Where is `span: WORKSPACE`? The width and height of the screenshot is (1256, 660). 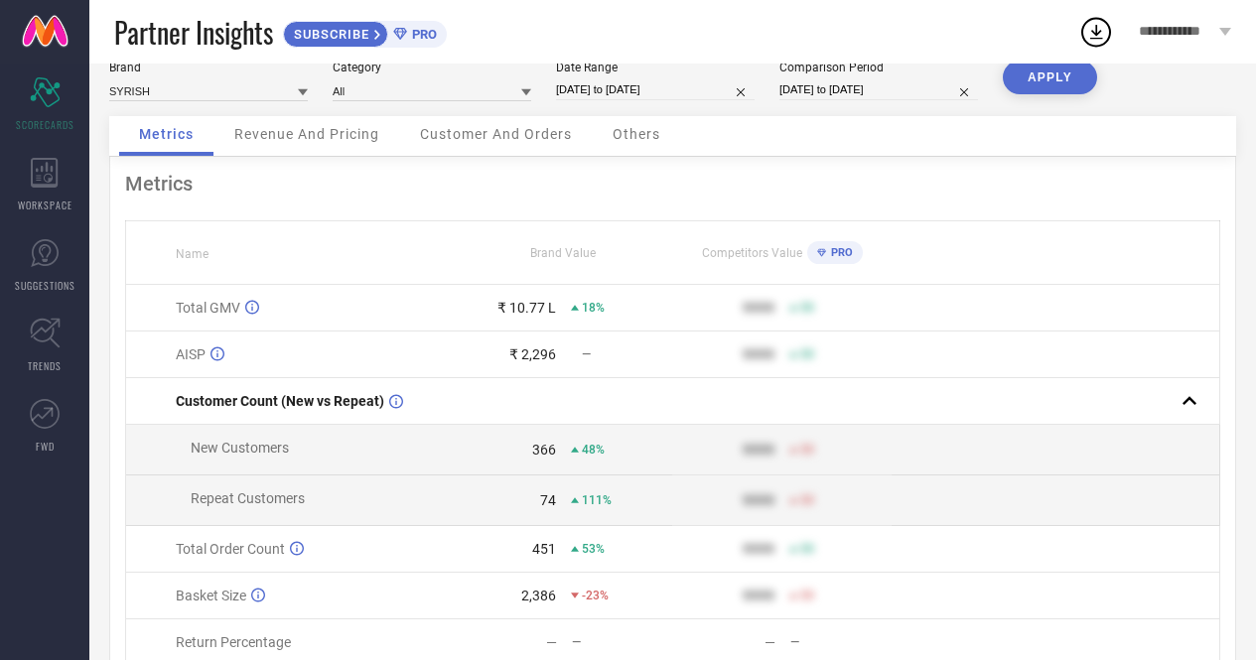 span: WORKSPACE is located at coordinates (45, 205).